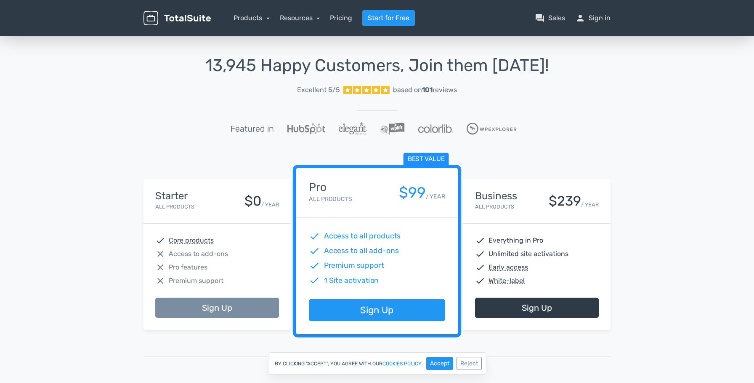 This screenshot has height=383, width=754. Describe the element at coordinates (436, 129) in the screenshot. I see `img: Colorlib` at that location.